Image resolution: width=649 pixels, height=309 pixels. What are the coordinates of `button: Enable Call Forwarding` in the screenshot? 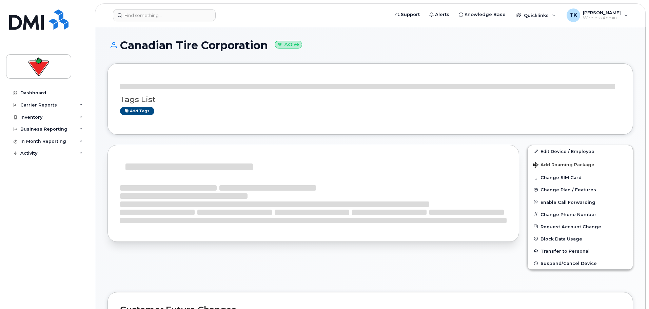 It's located at (580, 202).